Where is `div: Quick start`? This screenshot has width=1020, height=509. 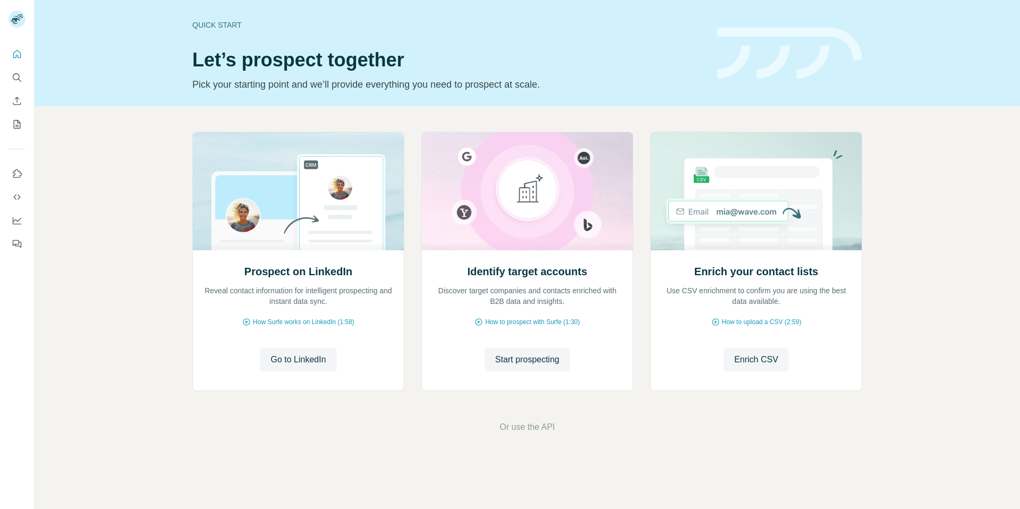 div: Quick start is located at coordinates (448, 25).